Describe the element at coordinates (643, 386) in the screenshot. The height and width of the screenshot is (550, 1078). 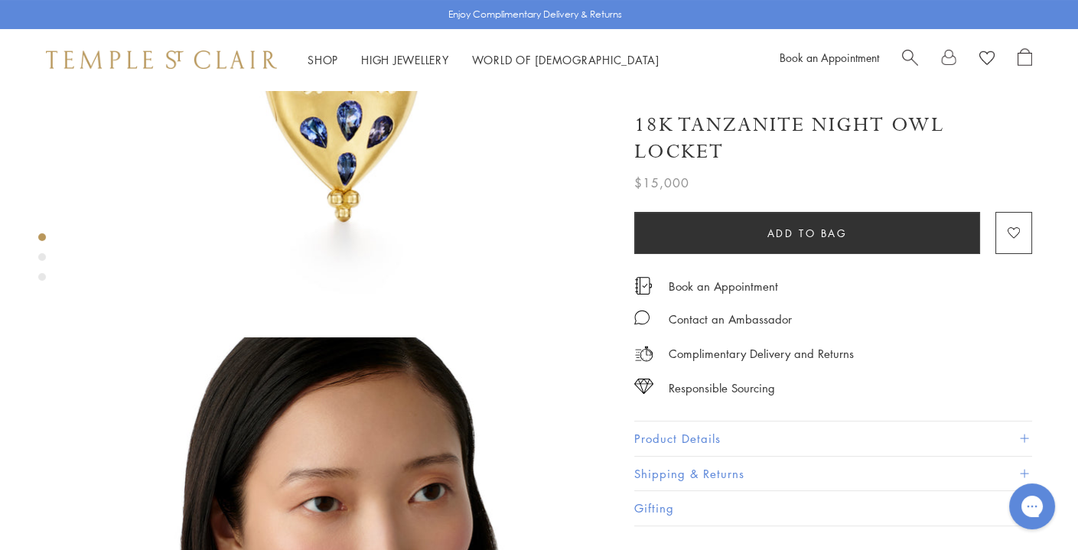
I see `img: icon_sourcing.svg` at that location.